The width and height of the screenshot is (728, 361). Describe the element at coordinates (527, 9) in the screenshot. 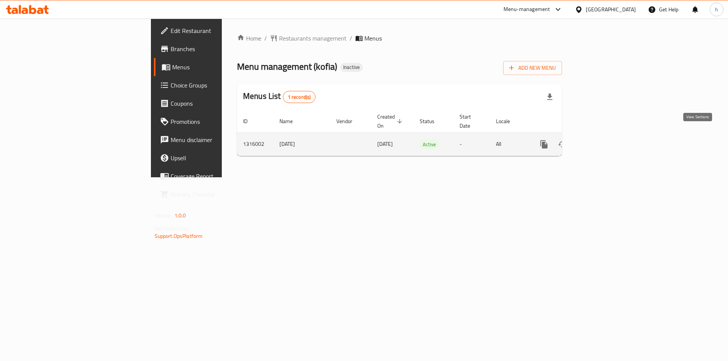

I see `div: Menu-management` at that location.